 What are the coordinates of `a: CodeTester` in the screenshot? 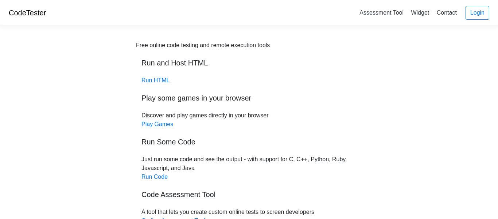 It's located at (27, 13).